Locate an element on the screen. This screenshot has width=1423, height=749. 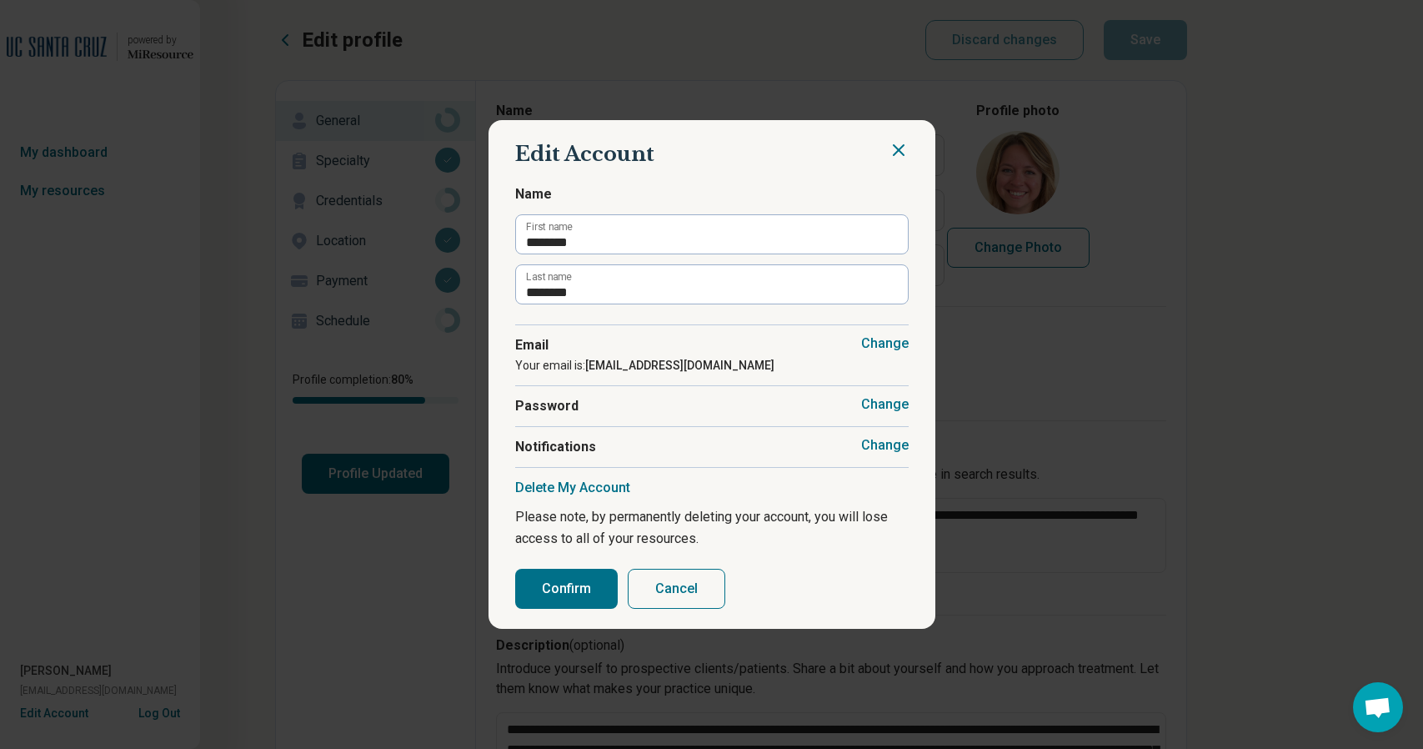
button: Cancel is located at coordinates (676, 589).